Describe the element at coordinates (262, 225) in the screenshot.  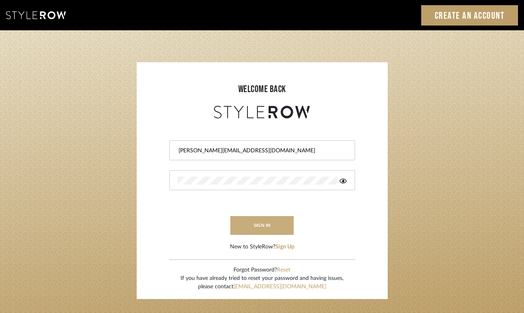
I see `button: sign in` at that location.